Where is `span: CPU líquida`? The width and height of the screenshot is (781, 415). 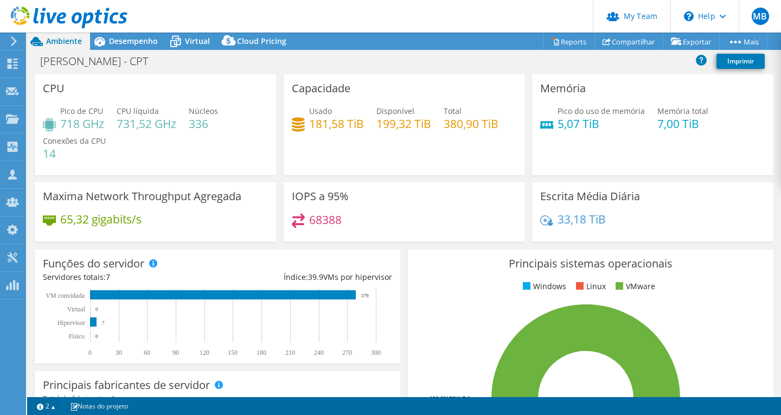
span: CPU líquida is located at coordinates (138, 111).